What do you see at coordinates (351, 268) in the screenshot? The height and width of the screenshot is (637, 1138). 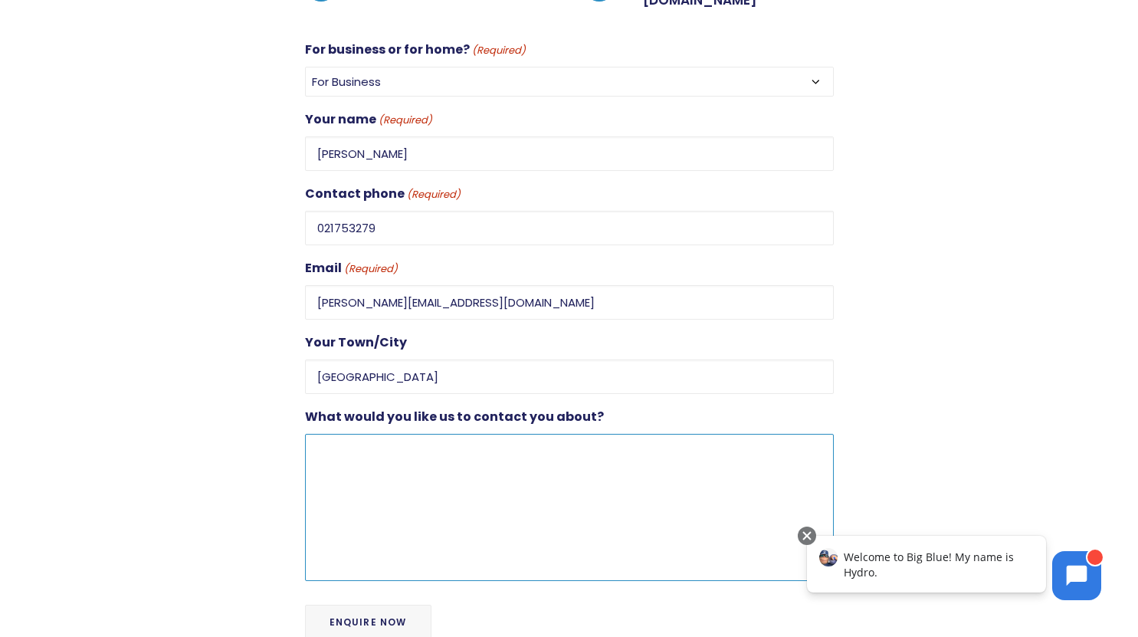 I see `label: Email` at bounding box center [351, 268].